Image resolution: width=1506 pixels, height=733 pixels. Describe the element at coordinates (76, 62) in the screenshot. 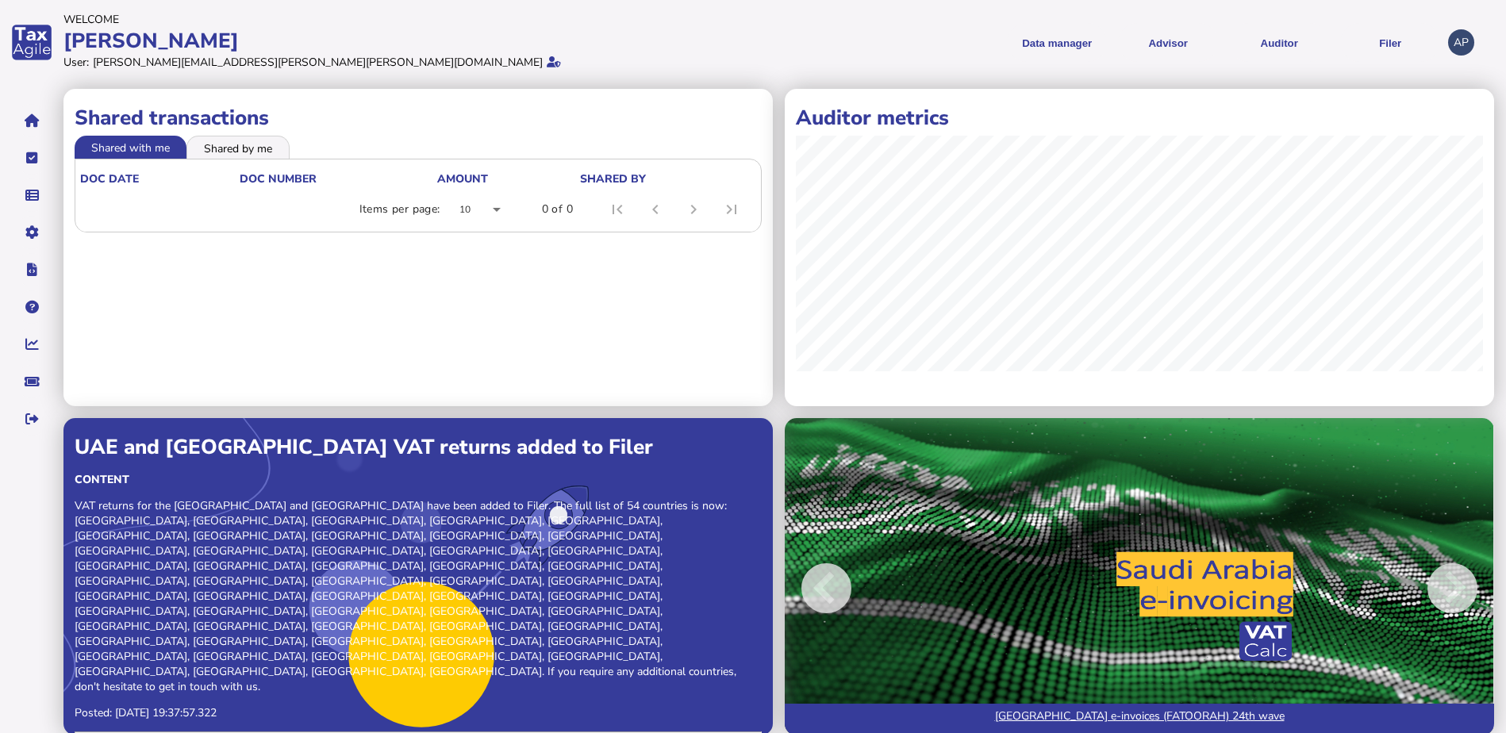

I see `div: User:` at that location.